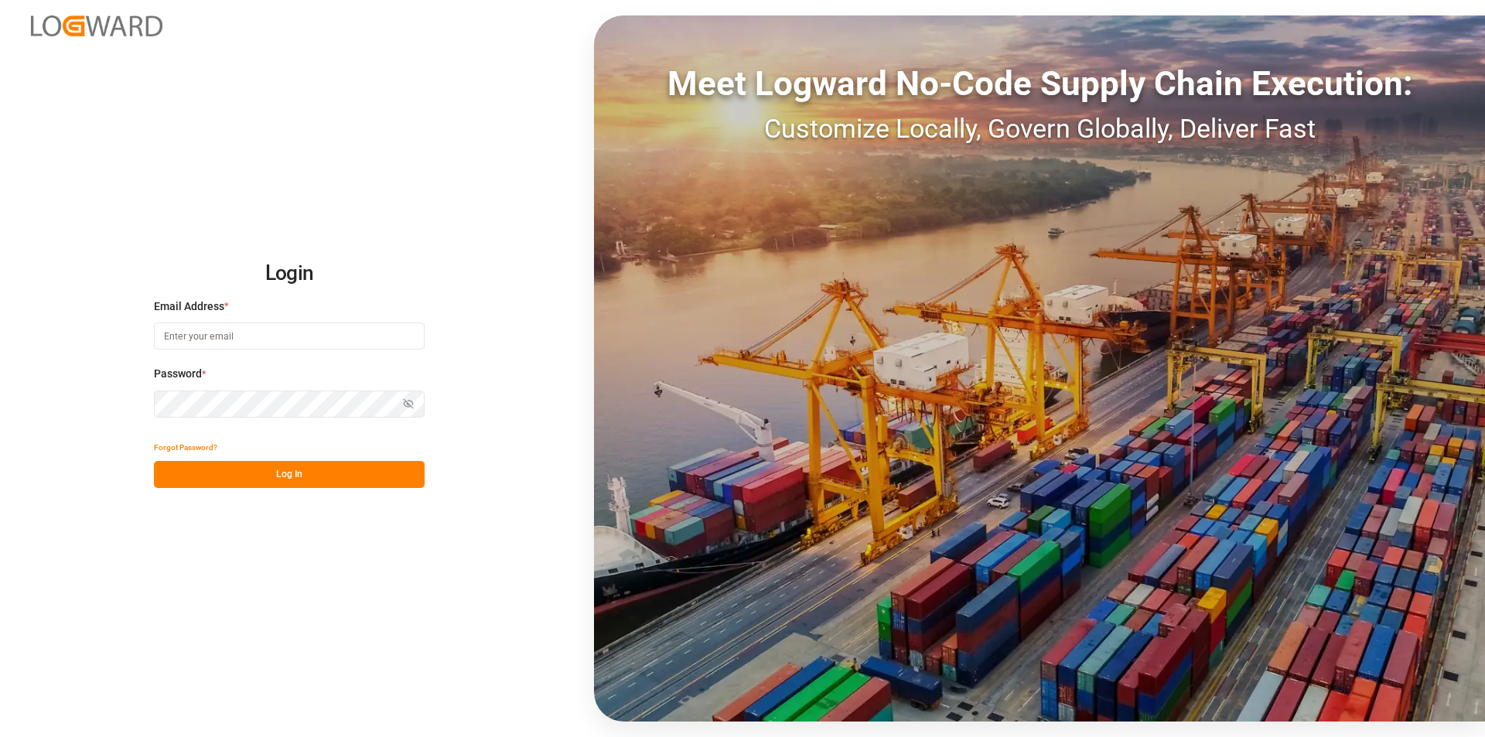 Image resolution: width=1485 pixels, height=737 pixels. I want to click on button: Forgot Password?, so click(186, 447).